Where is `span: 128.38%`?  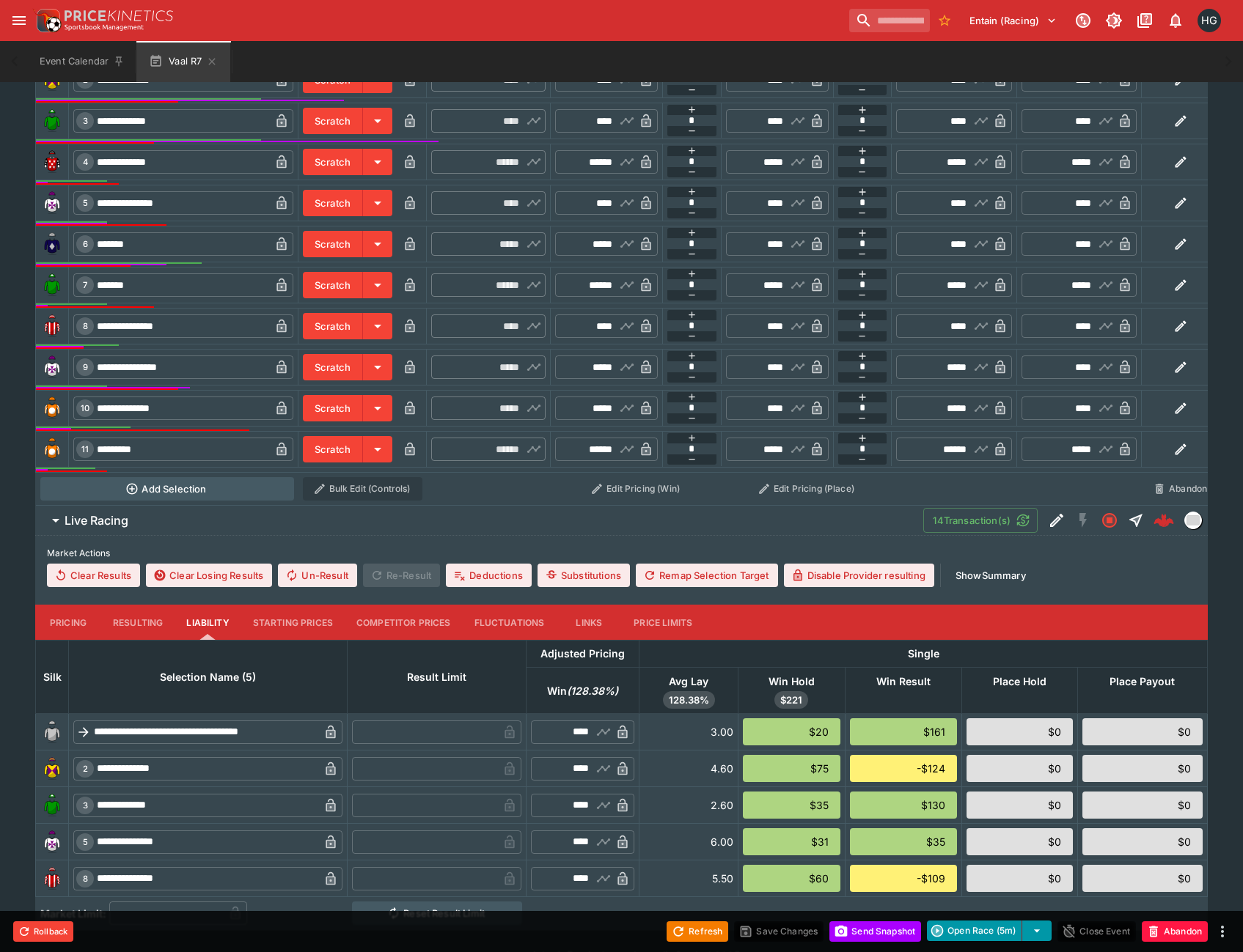
span: 128.38% is located at coordinates (688, 700).